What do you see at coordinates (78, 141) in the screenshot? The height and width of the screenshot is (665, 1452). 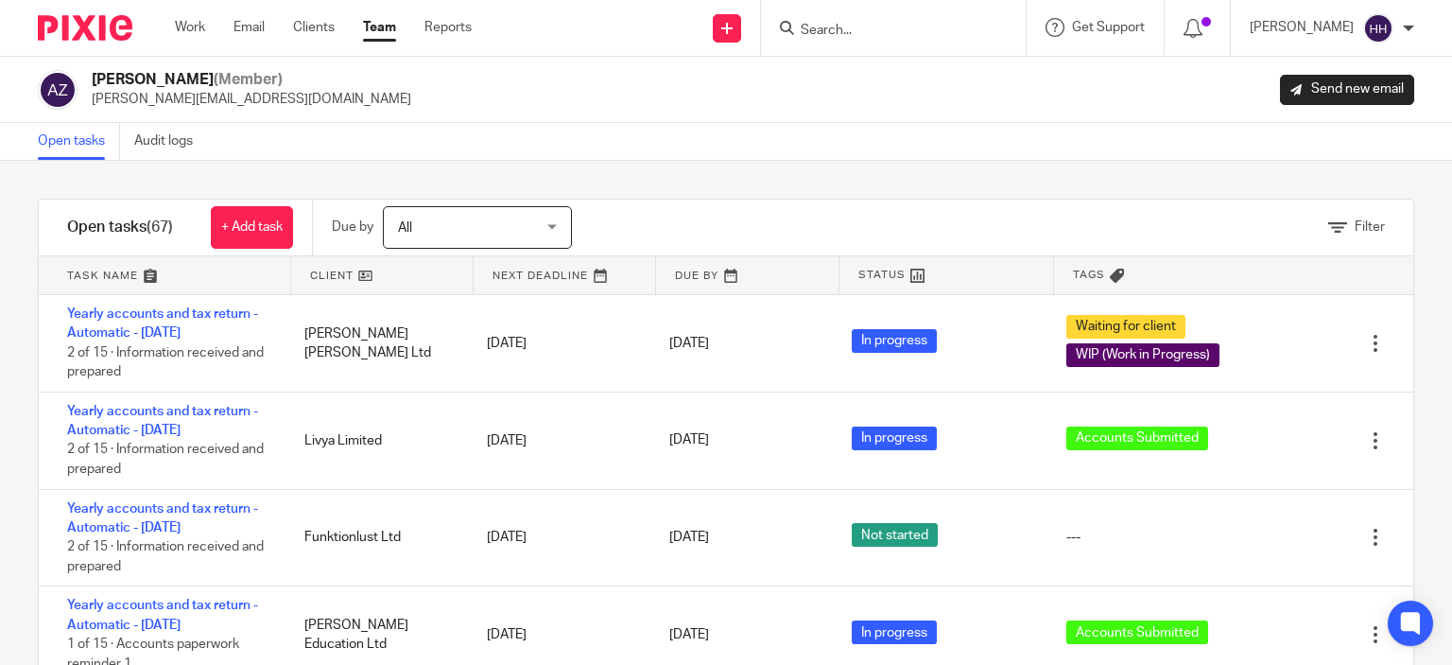 I see `a: Open tasks` at bounding box center [78, 141].